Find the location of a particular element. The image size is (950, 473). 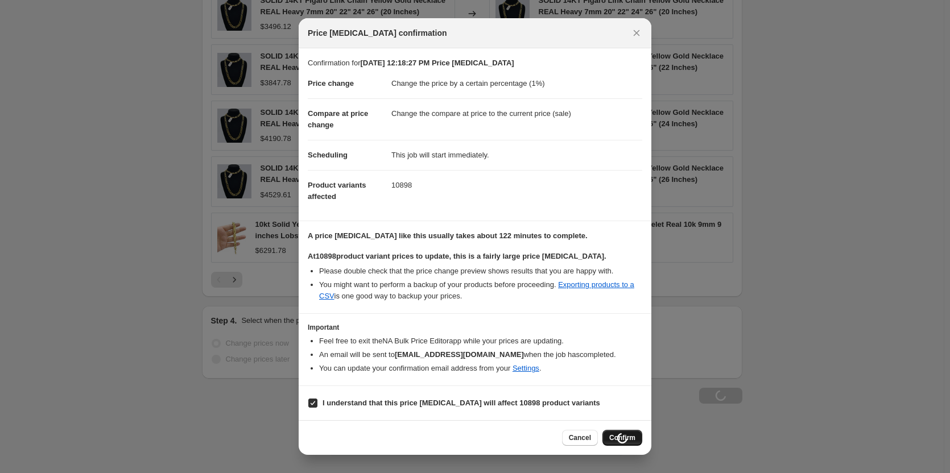

dd: 10898 is located at coordinates (516, 185).